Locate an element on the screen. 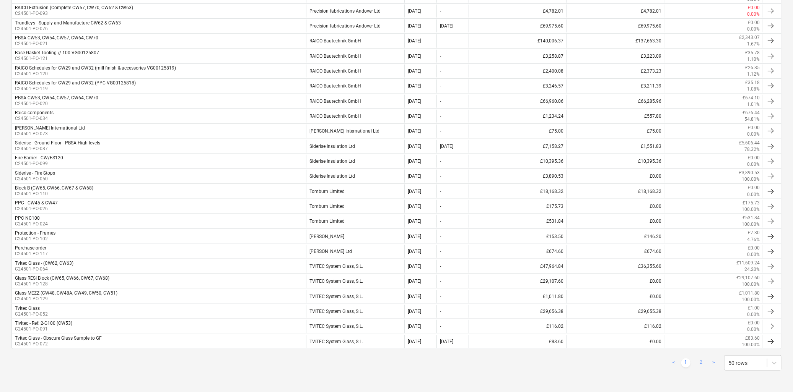 The width and height of the screenshot is (793, 392). p: C24501-PO-128 is located at coordinates (62, 284).